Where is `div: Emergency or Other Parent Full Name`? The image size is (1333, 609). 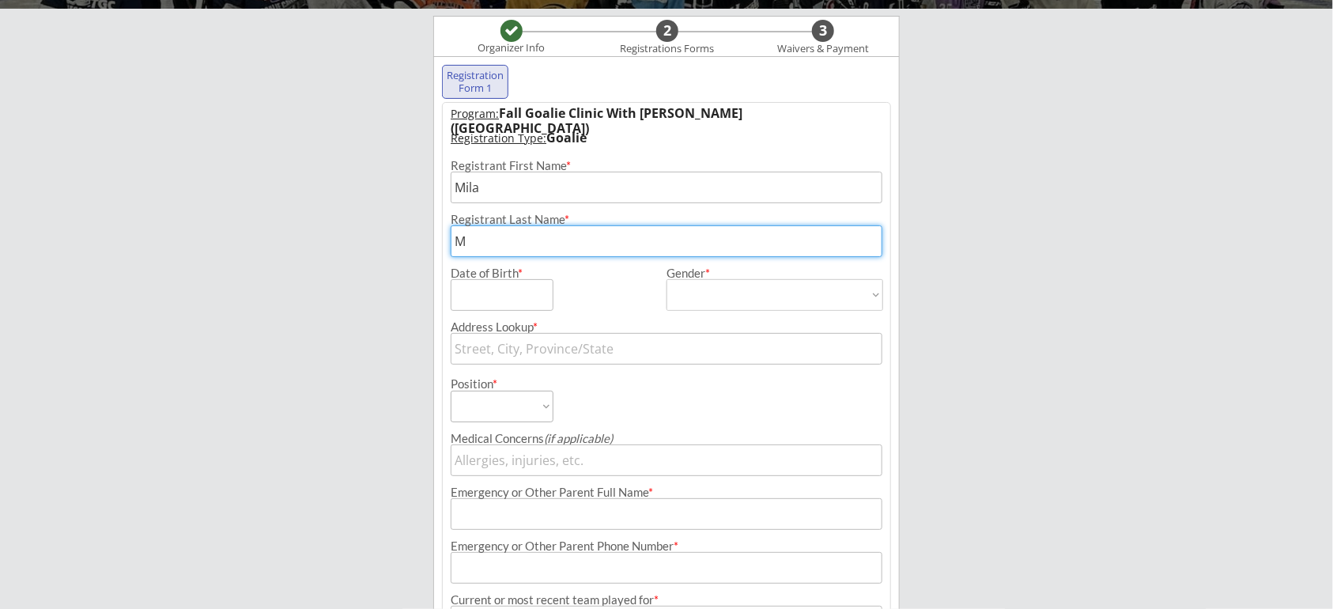
div: Emergency or Other Parent Full Name is located at coordinates (666, 492).